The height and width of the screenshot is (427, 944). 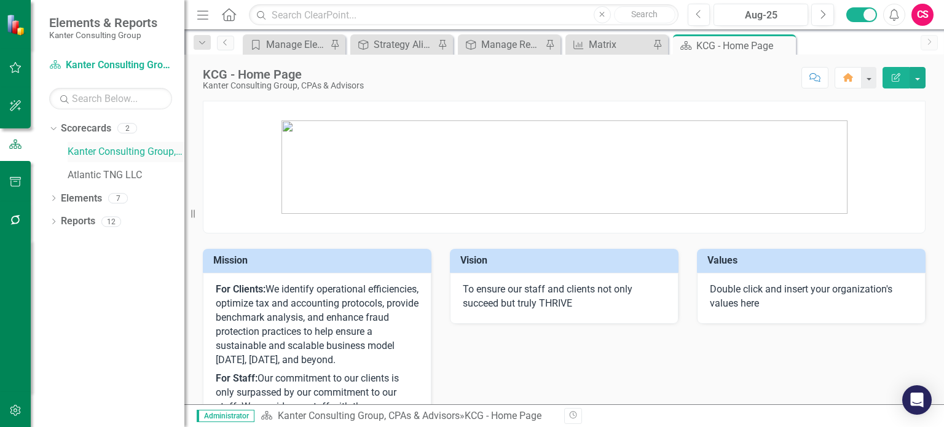 I want to click on input: Search Below..., so click(x=111, y=98).